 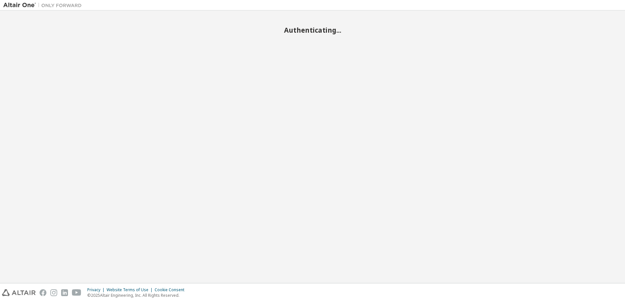 What do you see at coordinates (97, 290) in the screenshot?
I see `div: Privacy` at bounding box center [97, 290].